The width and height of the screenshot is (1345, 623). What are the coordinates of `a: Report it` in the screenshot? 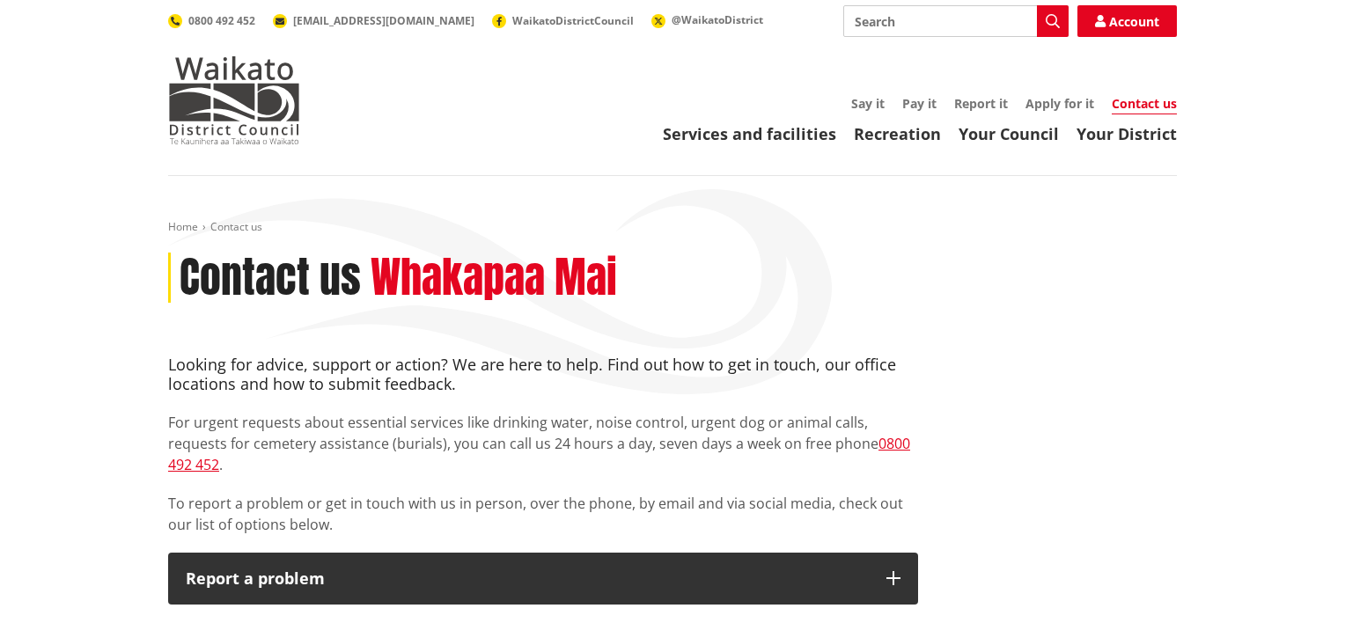 It's located at (981, 103).